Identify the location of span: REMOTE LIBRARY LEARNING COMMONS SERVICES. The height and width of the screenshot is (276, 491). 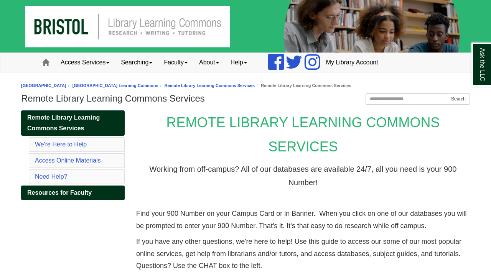
(303, 135).